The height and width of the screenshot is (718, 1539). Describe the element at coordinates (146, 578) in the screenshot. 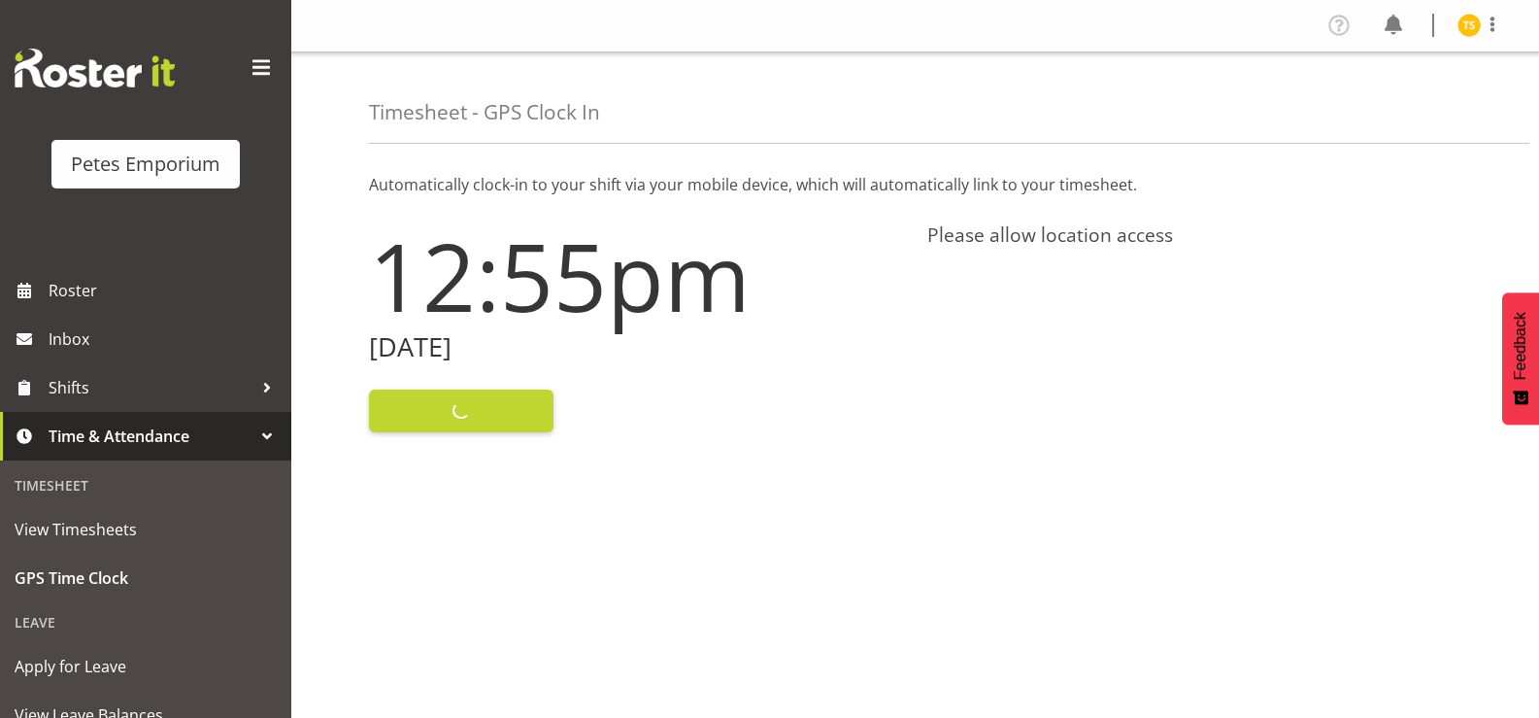

I see `span: GPS Time Clock` at that location.